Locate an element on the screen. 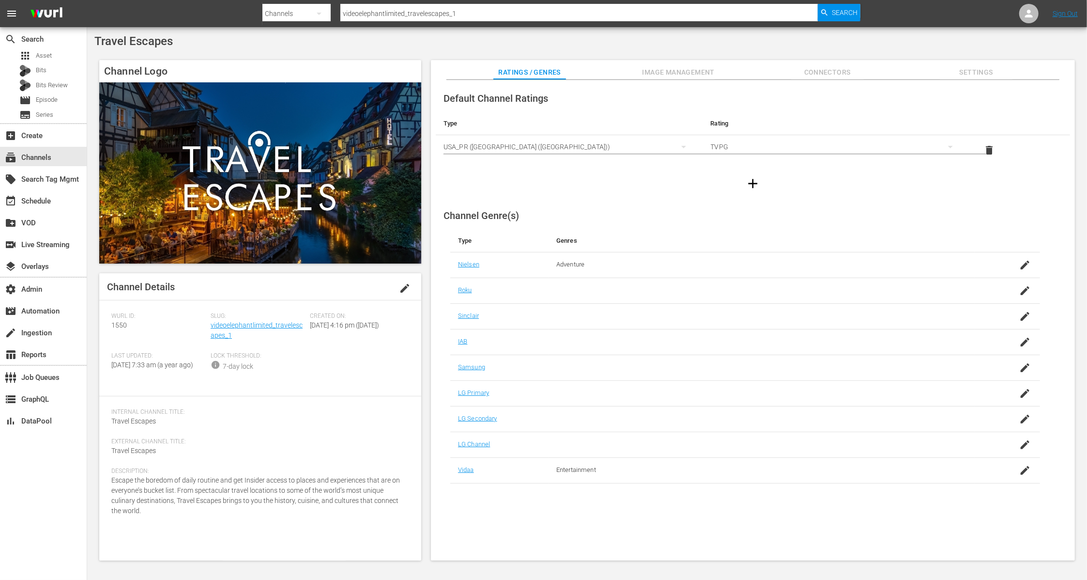 This screenshot has width=1087, height=580. table: simple table is located at coordinates (753, 138).